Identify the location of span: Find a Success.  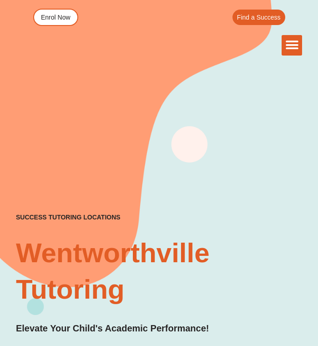
(259, 17).